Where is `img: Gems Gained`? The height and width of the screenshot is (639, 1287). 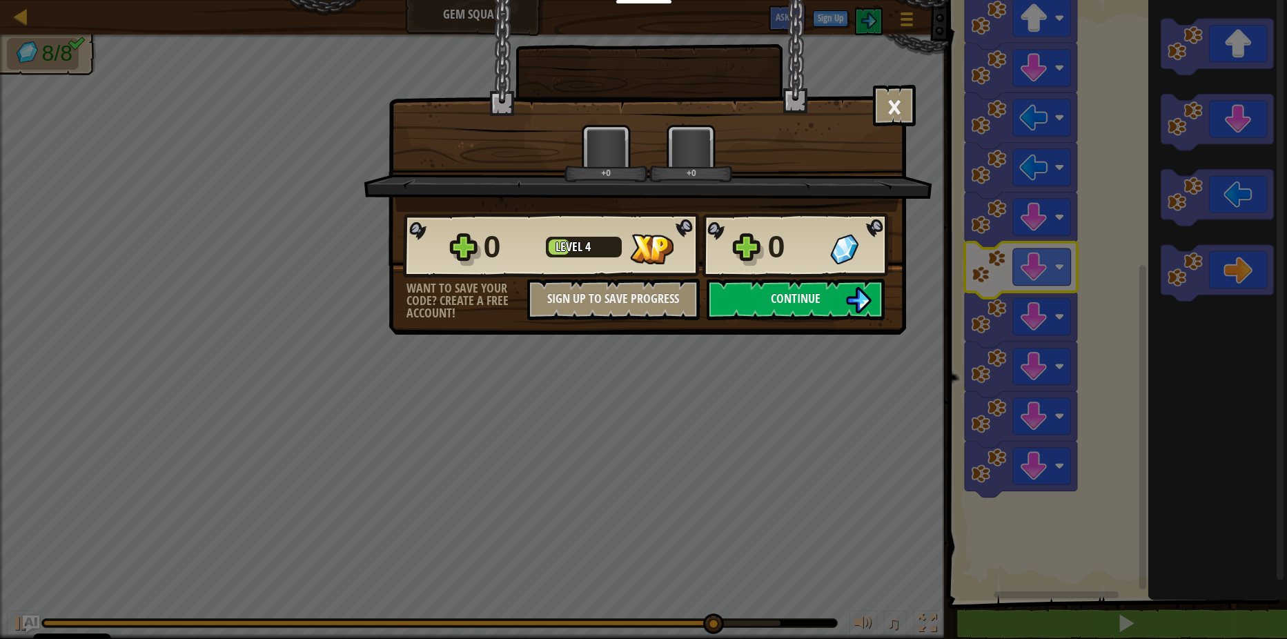
img: Gems Gained is located at coordinates (844, 249).